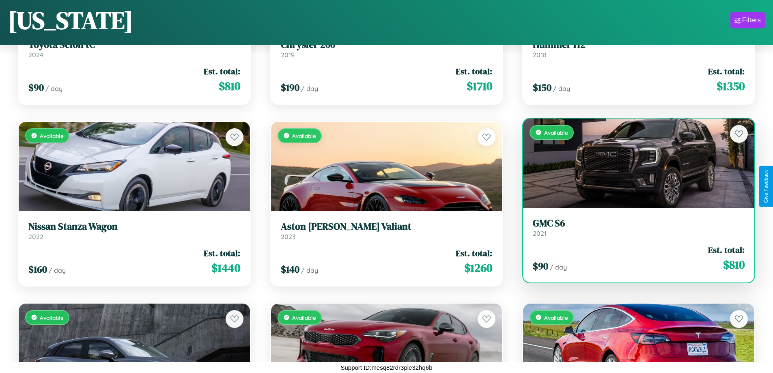  I want to click on span: $ 1260, so click(478, 268).